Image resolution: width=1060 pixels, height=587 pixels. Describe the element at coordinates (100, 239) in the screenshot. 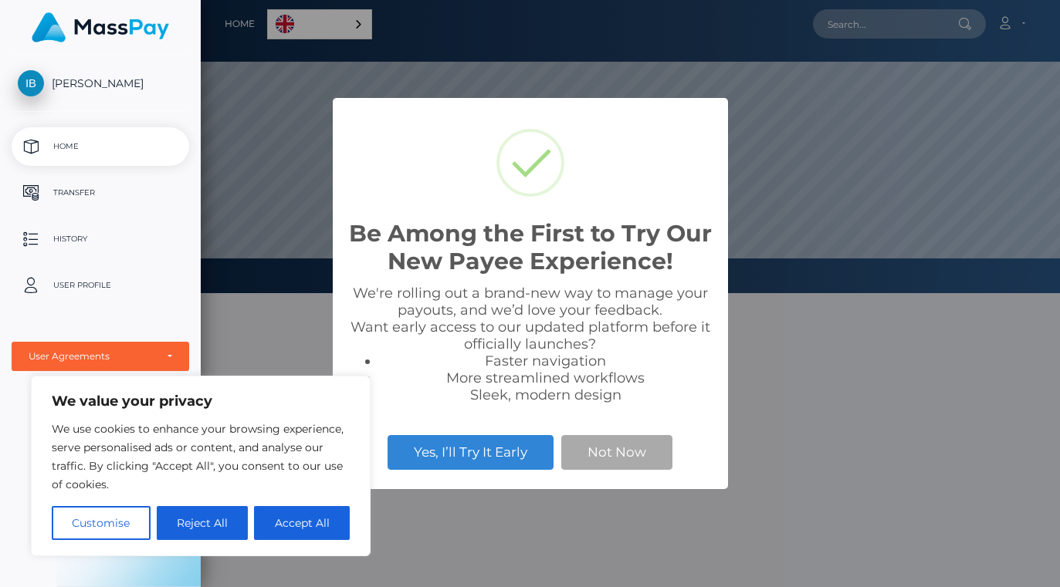

I see `p: History` at that location.